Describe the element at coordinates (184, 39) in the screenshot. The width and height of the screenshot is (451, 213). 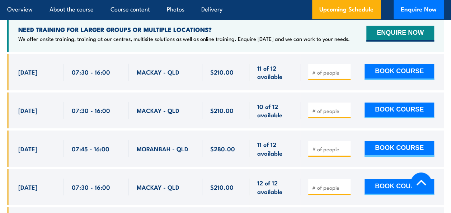
I see `p: We offer onsite training, training at our centres, multisite solutions as well as online training...` at that location.